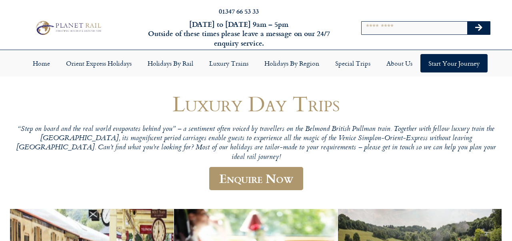  What do you see at coordinates (256, 178) in the screenshot?
I see `a: Enquire Now` at bounding box center [256, 178].